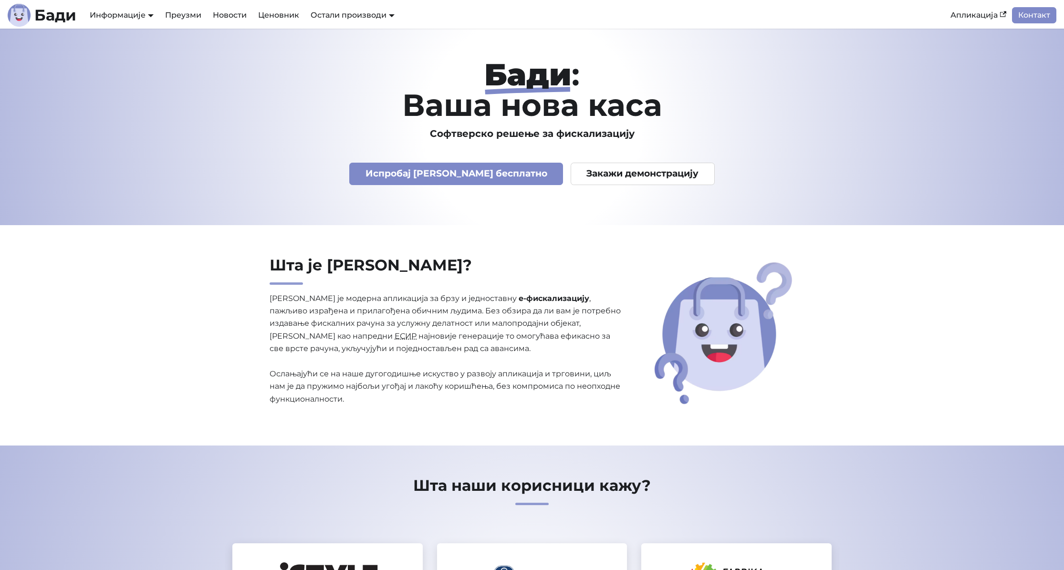 This screenshot has height=570, width=1064. What do you see at coordinates (978, 15) in the screenshot?
I see `a: Апликација` at bounding box center [978, 15].